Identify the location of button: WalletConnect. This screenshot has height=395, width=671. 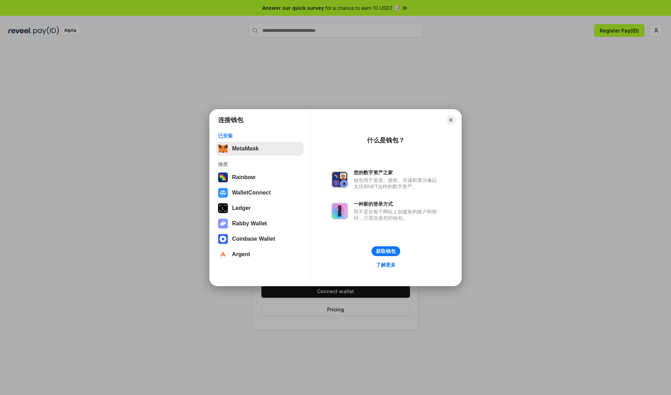
(260, 193).